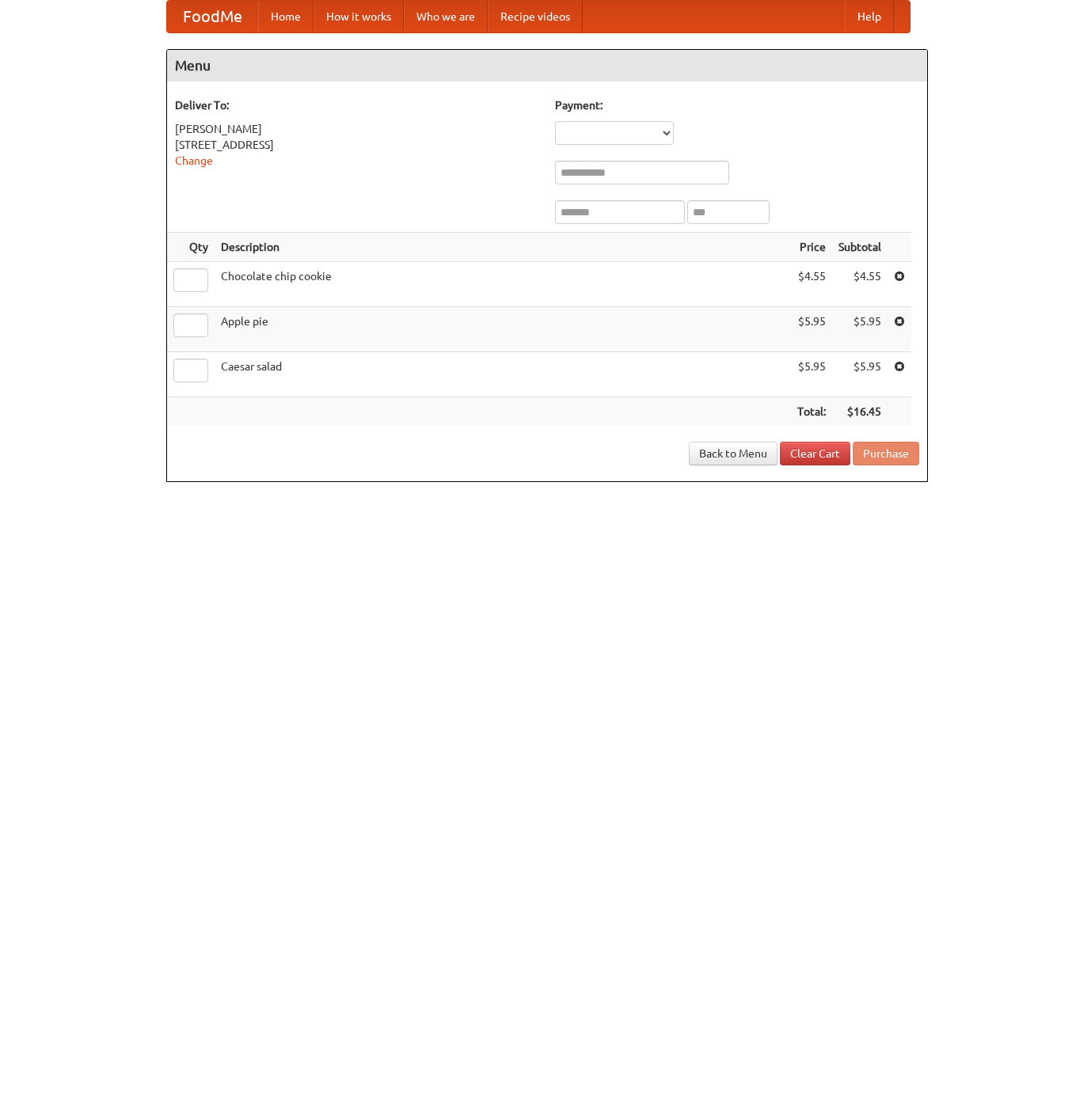 This screenshot has width=1076, height=1120. What do you see at coordinates (194, 161) in the screenshot?
I see `a: Change` at bounding box center [194, 161].